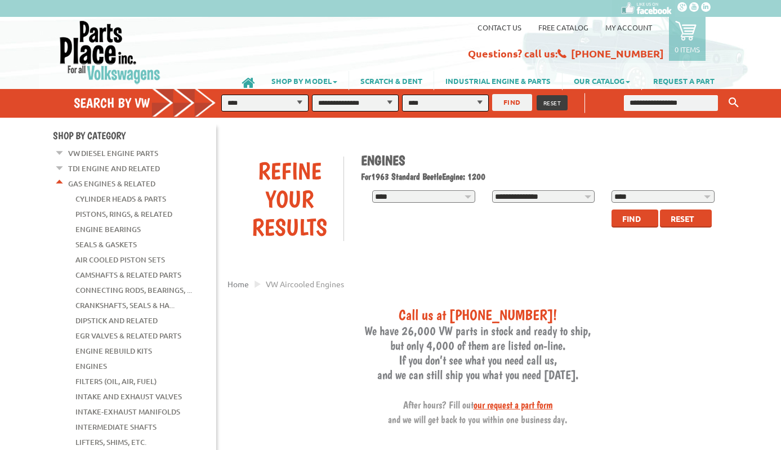 The height and width of the screenshot is (450, 781). What do you see at coordinates (366, 176) in the screenshot?
I see `span: For` at bounding box center [366, 176].